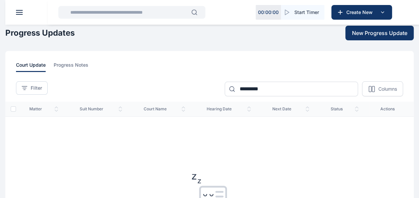 This screenshot has height=198, width=419. I want to click on span: progress notes, so click(71, 67).